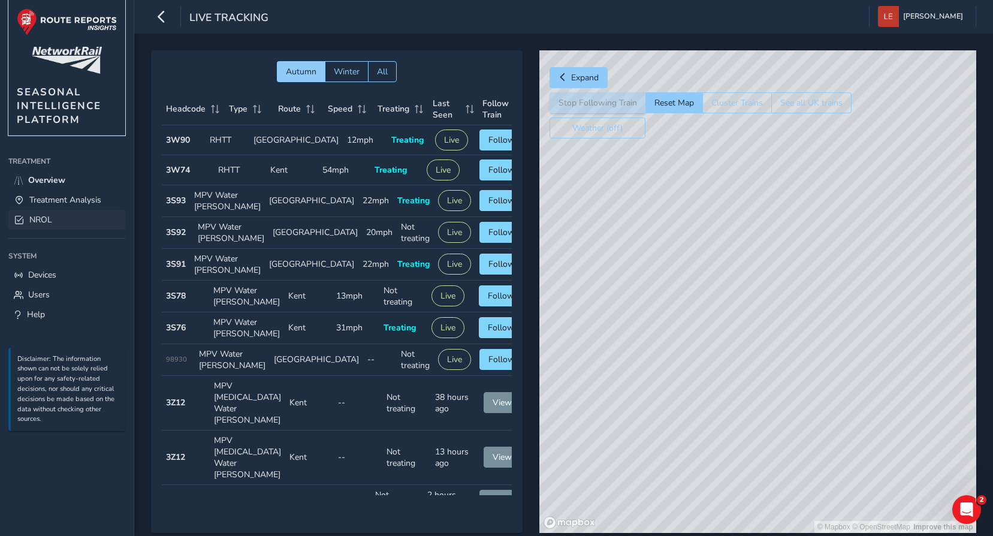 This screenshot has height=536, width=993. Describe the element at coordinates (67, 294) in the screenshot. I see `a: Users` at that location.